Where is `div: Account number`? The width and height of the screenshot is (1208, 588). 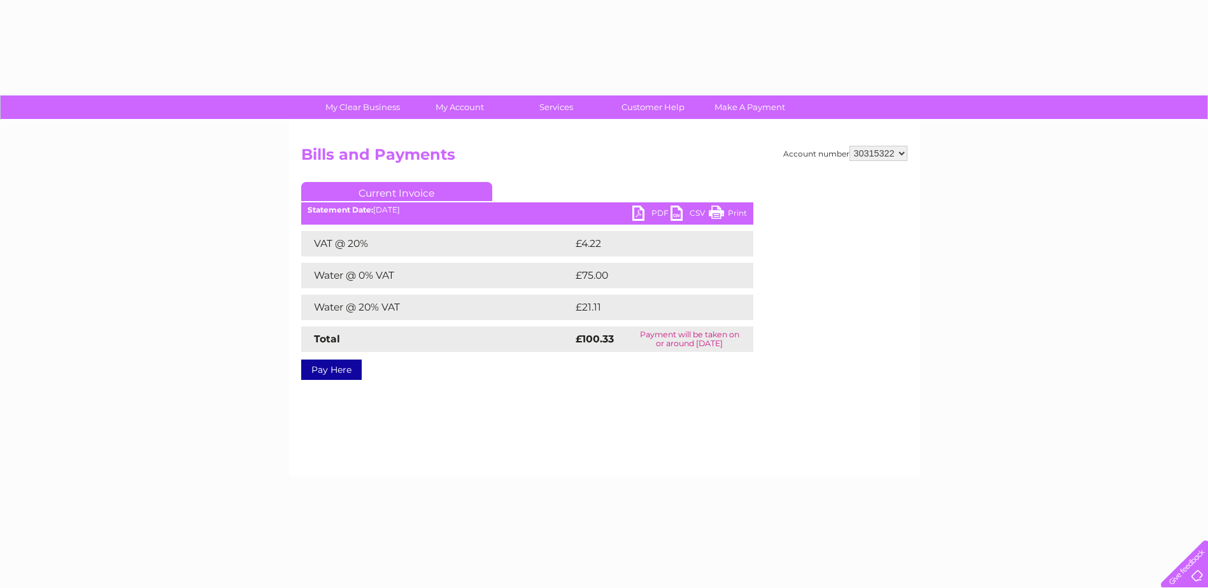 div: Account number is located at coordinates (845, 153).